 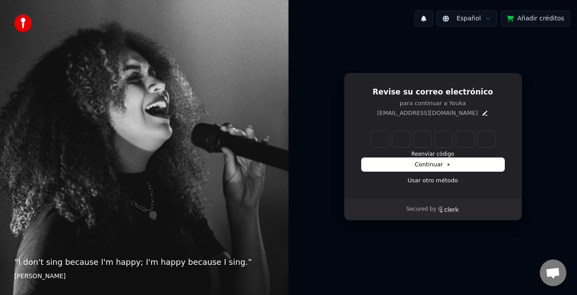 What do you see at coordinates (449, 209) in the screenshot?
I see `a: Clerk logo` at bounding box center [449, 209].